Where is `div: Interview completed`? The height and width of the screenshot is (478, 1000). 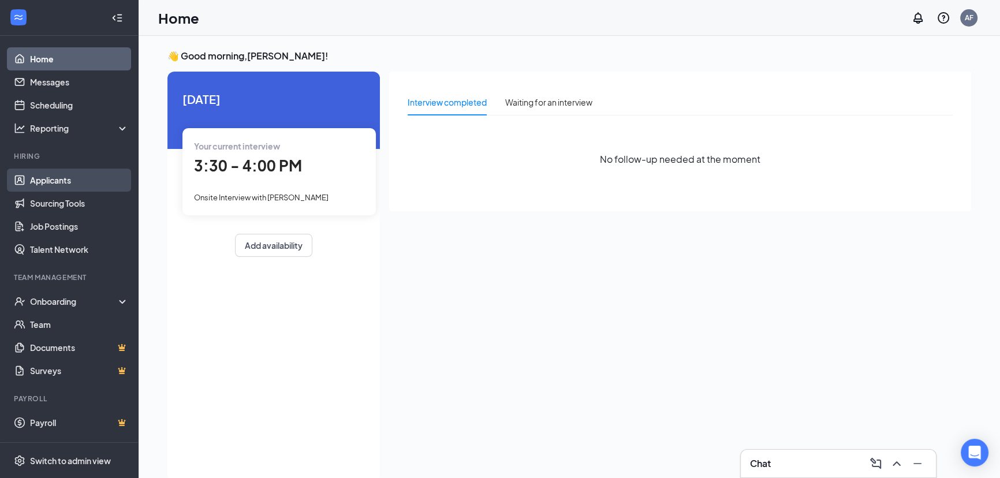
div: Interview completed is located at coordinates (447, 102).